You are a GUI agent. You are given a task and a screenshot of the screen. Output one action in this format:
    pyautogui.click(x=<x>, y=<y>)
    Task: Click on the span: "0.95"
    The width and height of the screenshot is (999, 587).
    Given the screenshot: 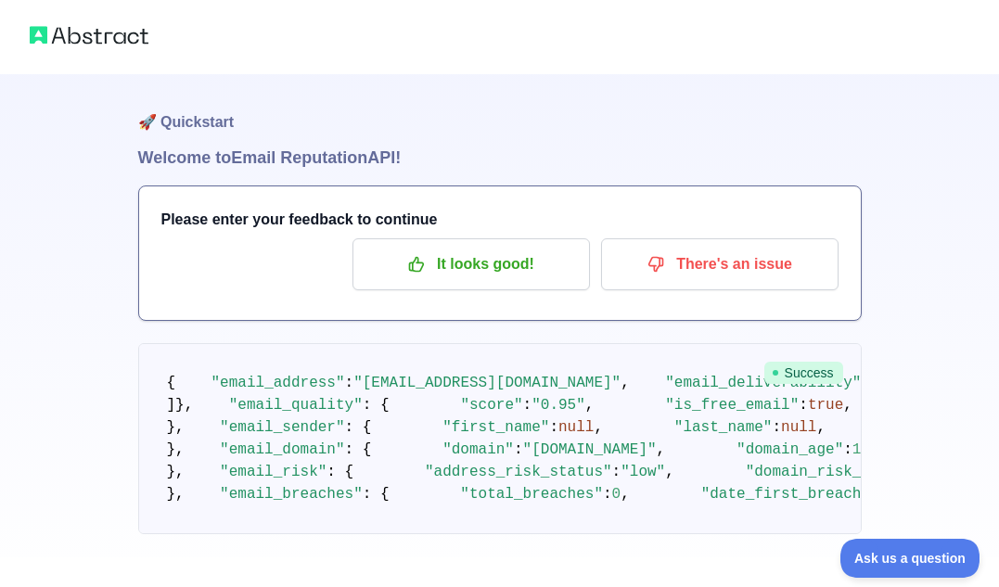 What is the action you would take?
    pyautogui.click(x=558, y=405)
    